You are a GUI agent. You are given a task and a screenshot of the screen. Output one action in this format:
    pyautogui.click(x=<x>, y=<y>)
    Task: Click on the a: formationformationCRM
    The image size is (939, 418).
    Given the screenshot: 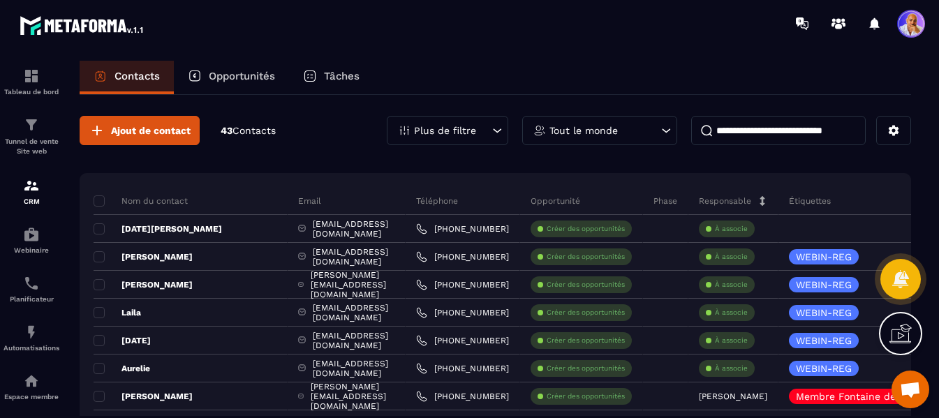 What is the action you would take?
    pyautogui.click(x=31, y=191)
    